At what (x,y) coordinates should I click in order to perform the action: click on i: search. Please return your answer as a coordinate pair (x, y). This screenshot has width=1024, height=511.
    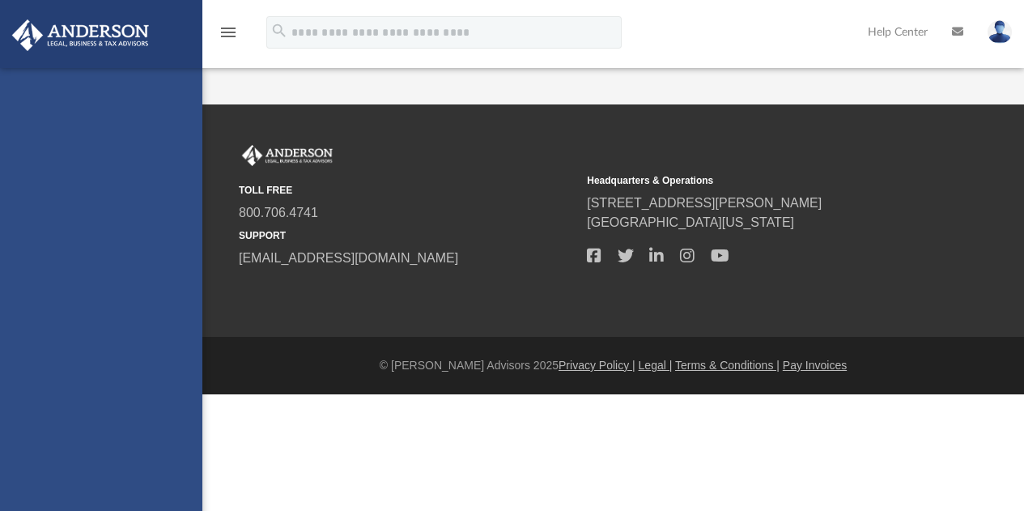
    Looking at the image, I should click on (279, 31).